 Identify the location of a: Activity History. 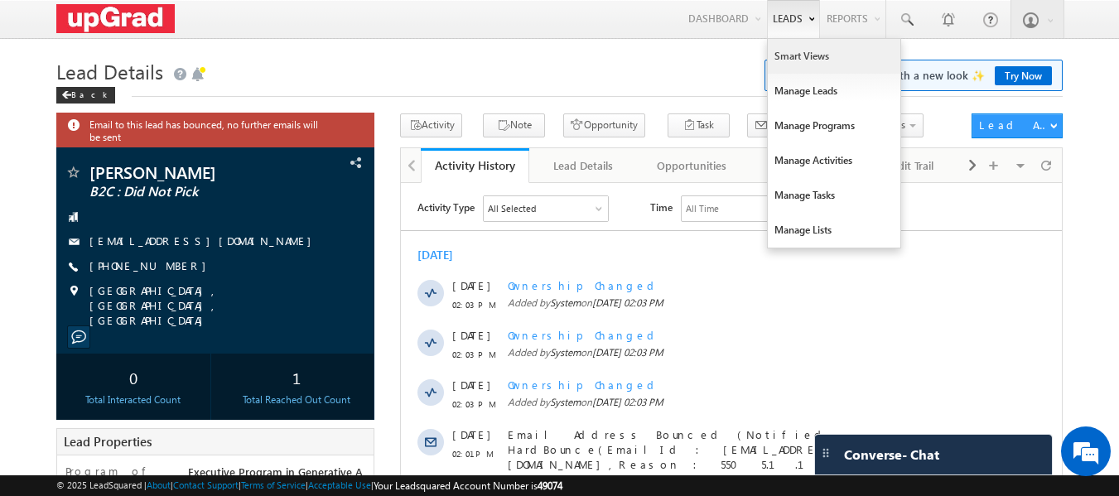
(475, 166).